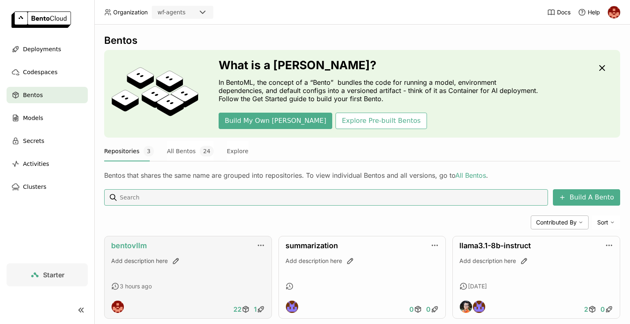 The width and height of the screenshot is (630, 324). What do you see at coordinates (54, 275) in the screenshot?
I see `span: Starter` at bounding box center [54, 275].